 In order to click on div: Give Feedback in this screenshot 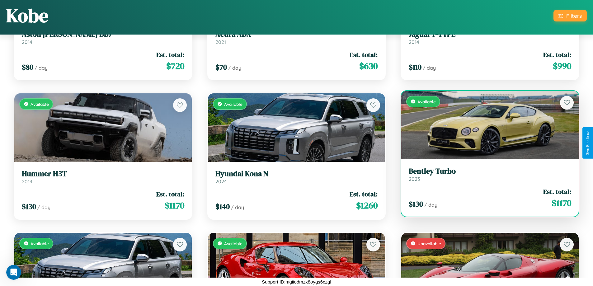, I will do `click(588, 143)`.